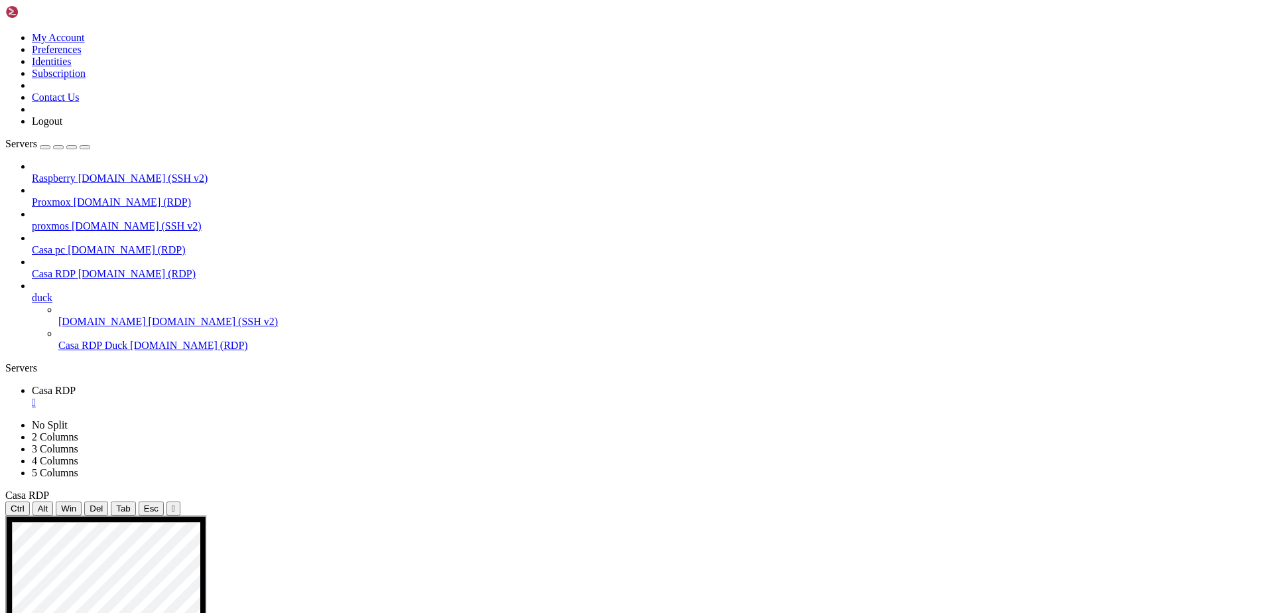  What do you see at coordinates (42, 297) in the screenshot?
I see `span: duck` at bounding box center [42, 297].